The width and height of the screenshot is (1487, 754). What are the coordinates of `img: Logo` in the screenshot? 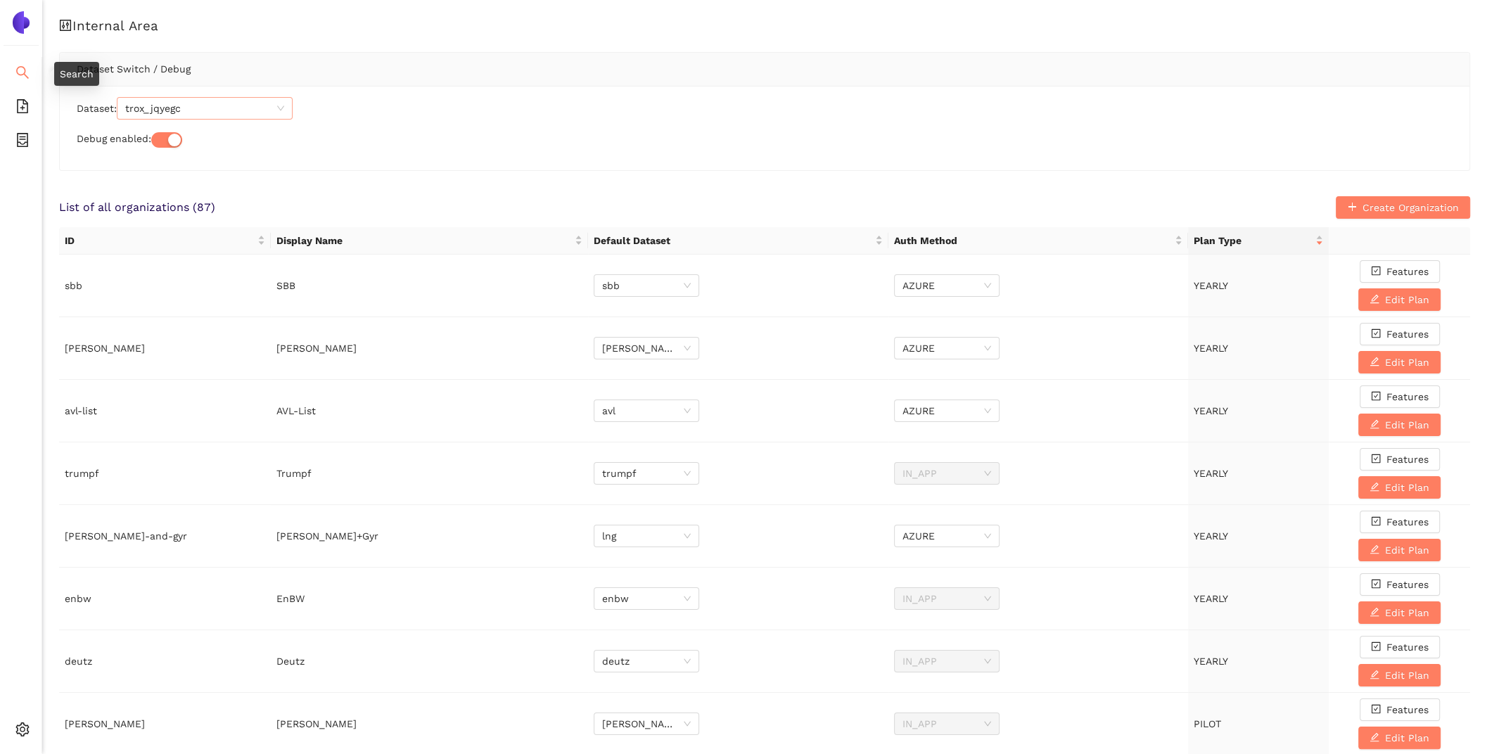 It's located at (21, 23).